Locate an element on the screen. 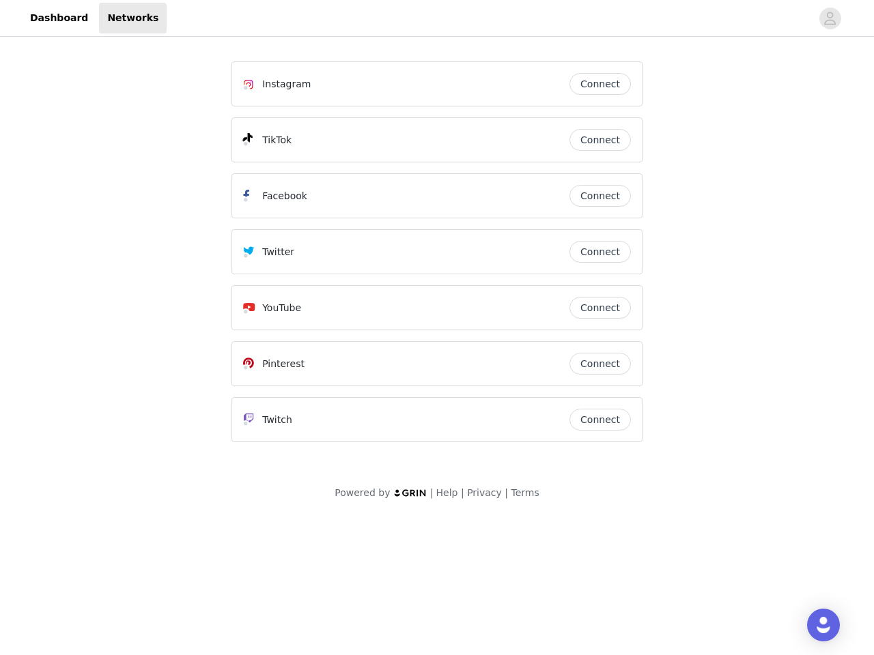  p: Instagram is located at coordinates (286, 84).